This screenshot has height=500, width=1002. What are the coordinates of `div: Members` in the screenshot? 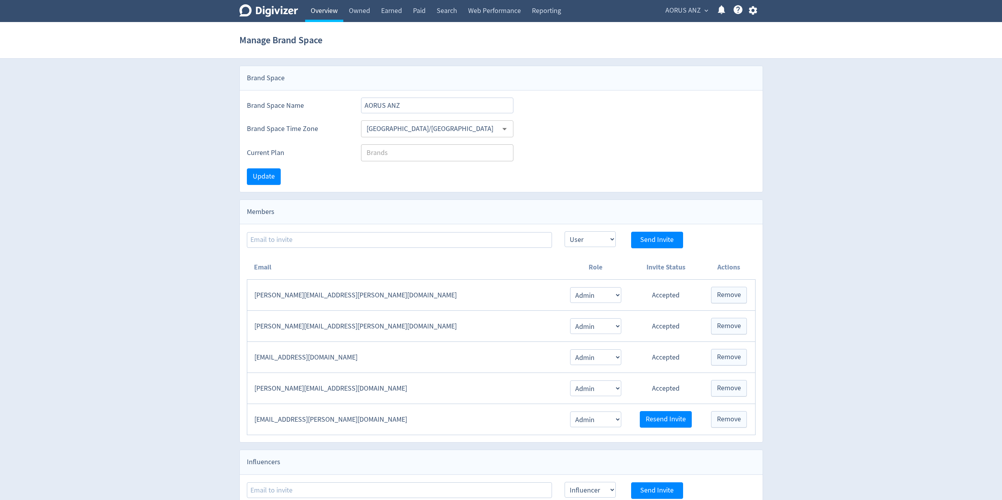 It's located at (501, 212).